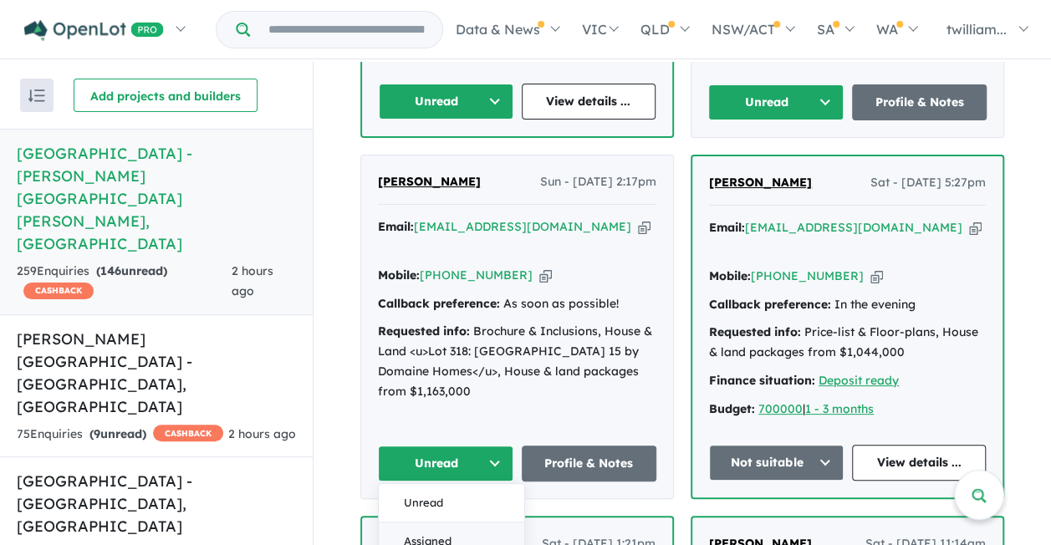  Describe the element at coordinates (166, 95) in the screenshot. I see `button: Add projects and builders` at that location.